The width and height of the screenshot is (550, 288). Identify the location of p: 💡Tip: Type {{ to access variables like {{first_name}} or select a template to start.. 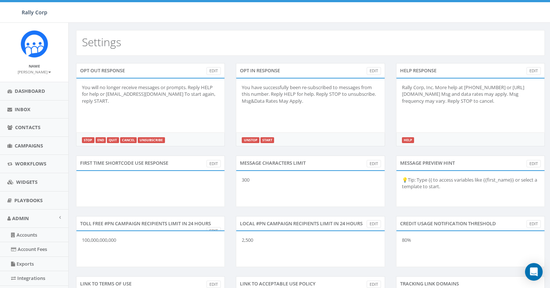
(470, 183).